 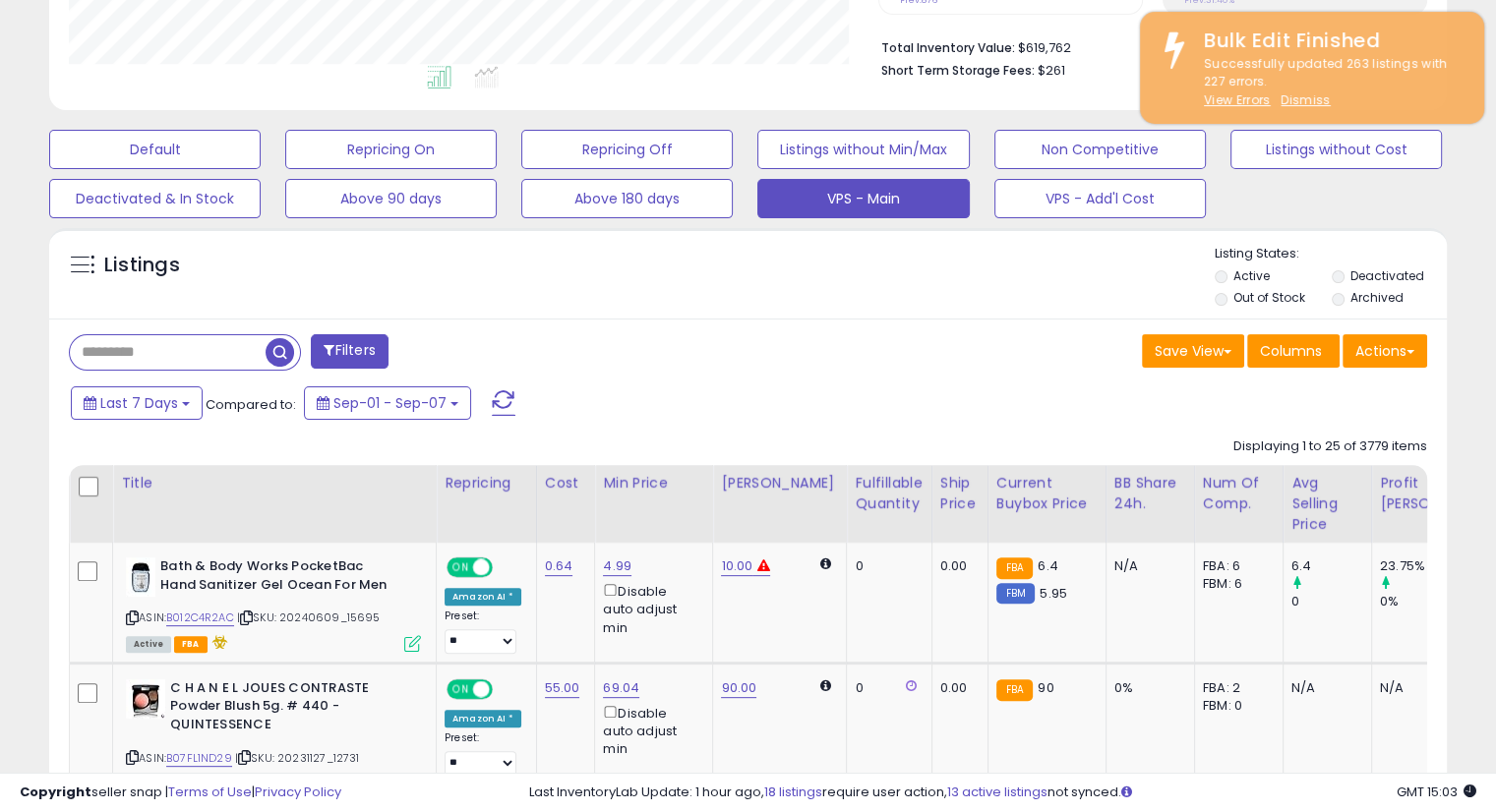 I want to click on span: 5.95, so click(x=1054, y=593).